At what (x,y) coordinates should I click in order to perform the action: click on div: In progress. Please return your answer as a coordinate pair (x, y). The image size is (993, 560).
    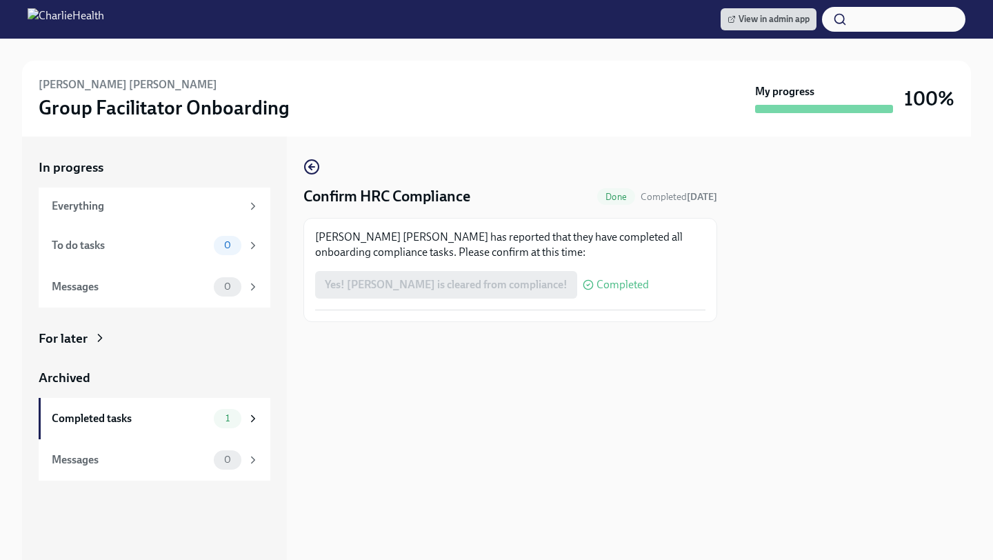
    Looking at the image, I should click on (154, 167).